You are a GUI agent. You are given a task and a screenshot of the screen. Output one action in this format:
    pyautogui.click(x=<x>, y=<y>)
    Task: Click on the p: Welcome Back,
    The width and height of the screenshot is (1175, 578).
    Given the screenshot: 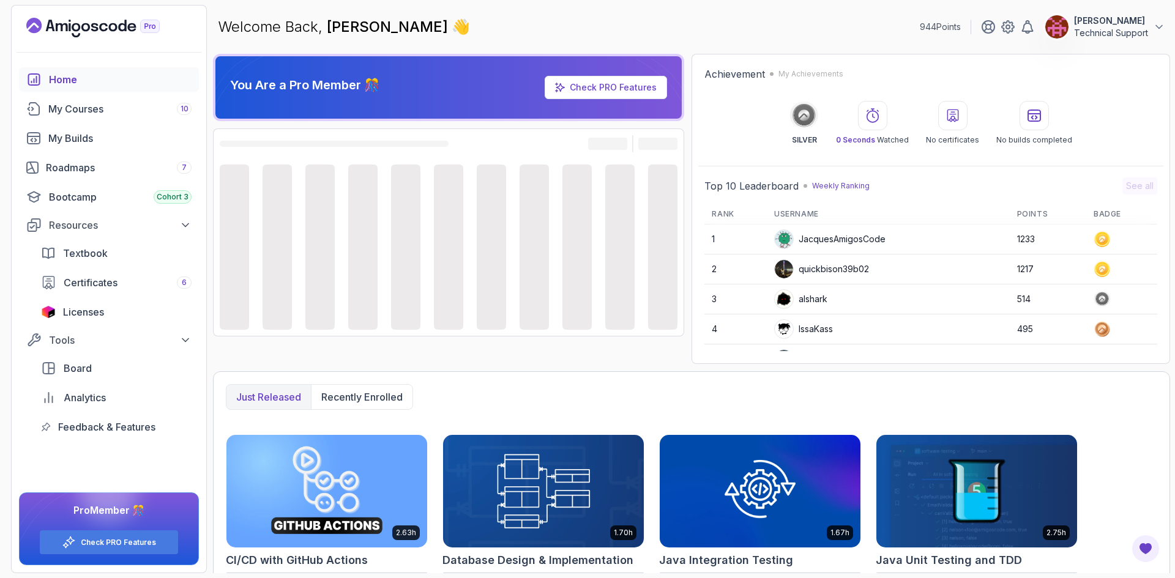 What is the action you would take?
    pyautogui.click(x=344, y=27)
    